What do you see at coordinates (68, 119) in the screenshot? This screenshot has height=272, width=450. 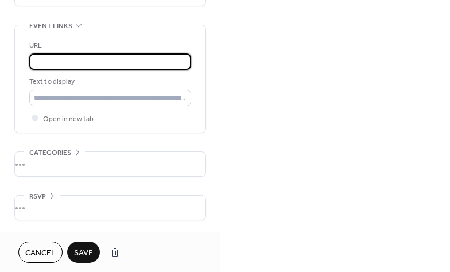 I see `span: Open in new tab` at bounding box center [68, 119].